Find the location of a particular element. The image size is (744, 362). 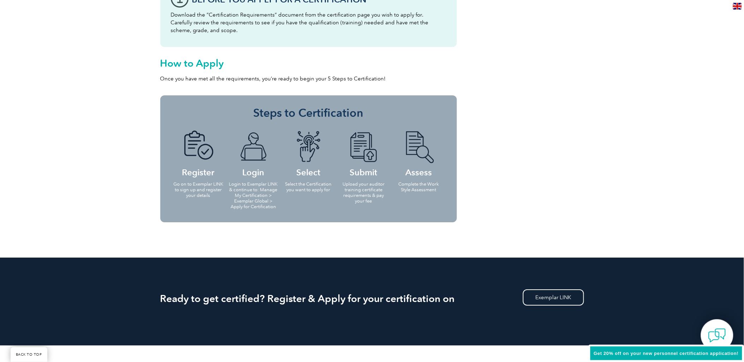

h4: Register is located at coordinates (199, 153).